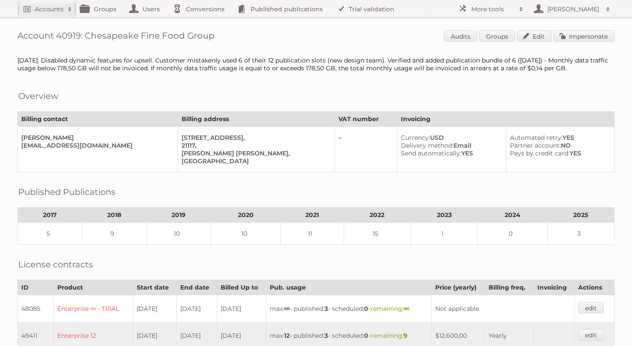 This screenshot has width=632, height=346. What do you see at coordinates (502, 309) in the screenshot?
I see `td: Not applicable.` at bounding box center [502, 309].